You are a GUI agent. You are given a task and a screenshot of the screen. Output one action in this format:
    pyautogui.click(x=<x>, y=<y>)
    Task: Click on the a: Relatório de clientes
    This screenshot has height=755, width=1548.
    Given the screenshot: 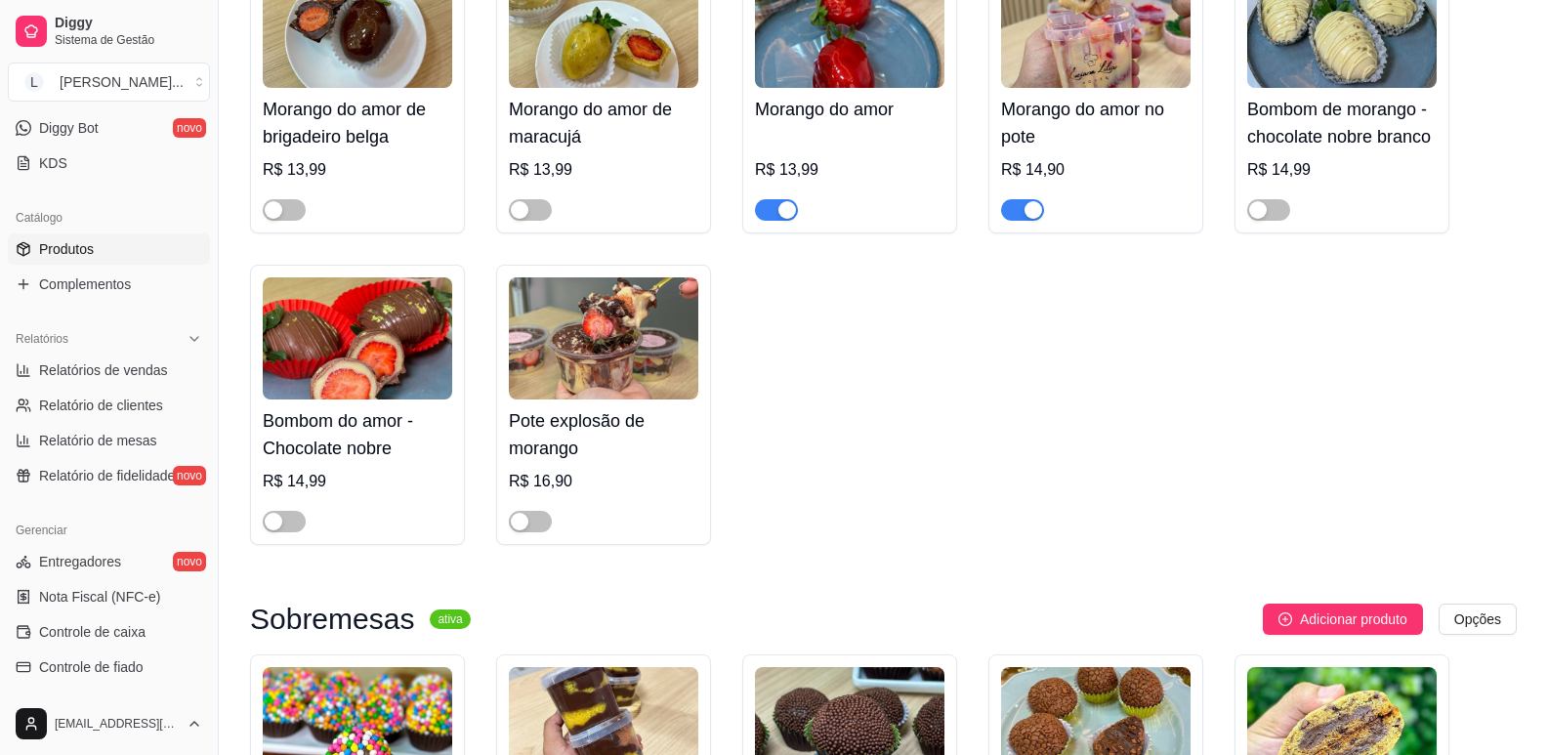 What is the action you would take?
    pyautogui.click(x=108, y=405)
    